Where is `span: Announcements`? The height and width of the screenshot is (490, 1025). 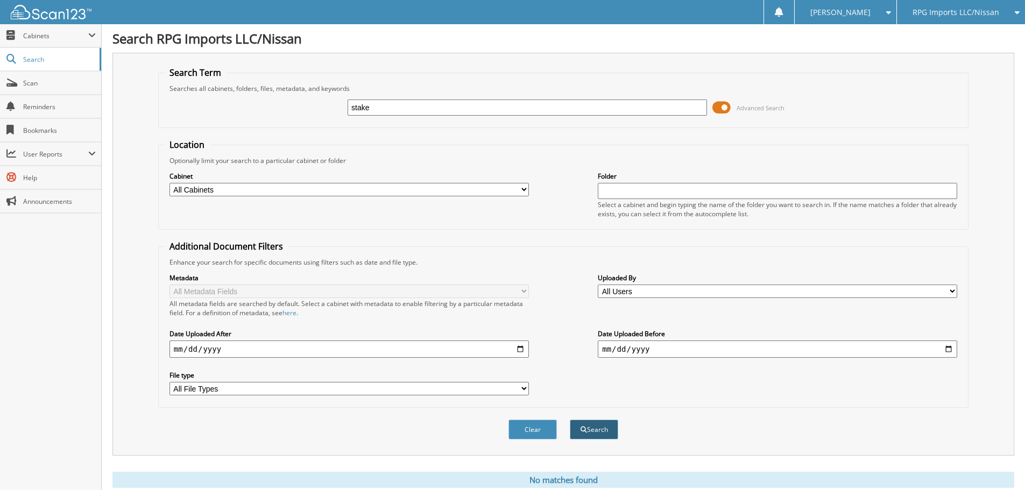
span: Announcements is located at coordinates (59, 201).